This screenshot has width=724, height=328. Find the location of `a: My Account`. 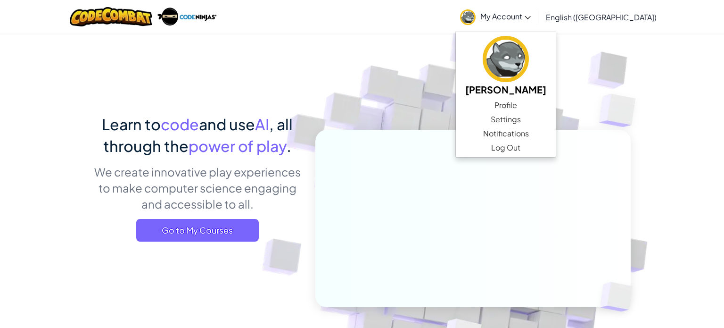

a: My Account is located at coordinates (495, 16).